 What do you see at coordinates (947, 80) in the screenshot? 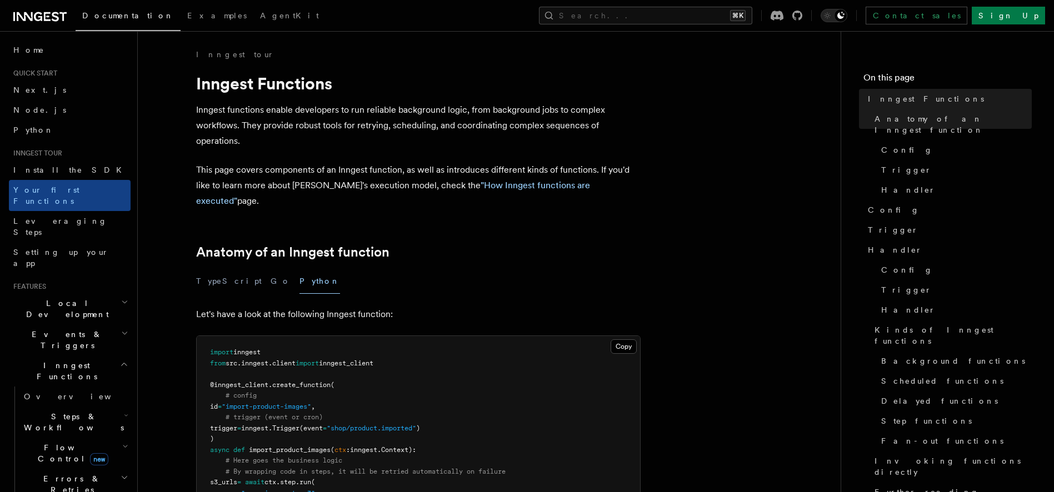
I see `h4: On this page` at bounding box center [947, 80].